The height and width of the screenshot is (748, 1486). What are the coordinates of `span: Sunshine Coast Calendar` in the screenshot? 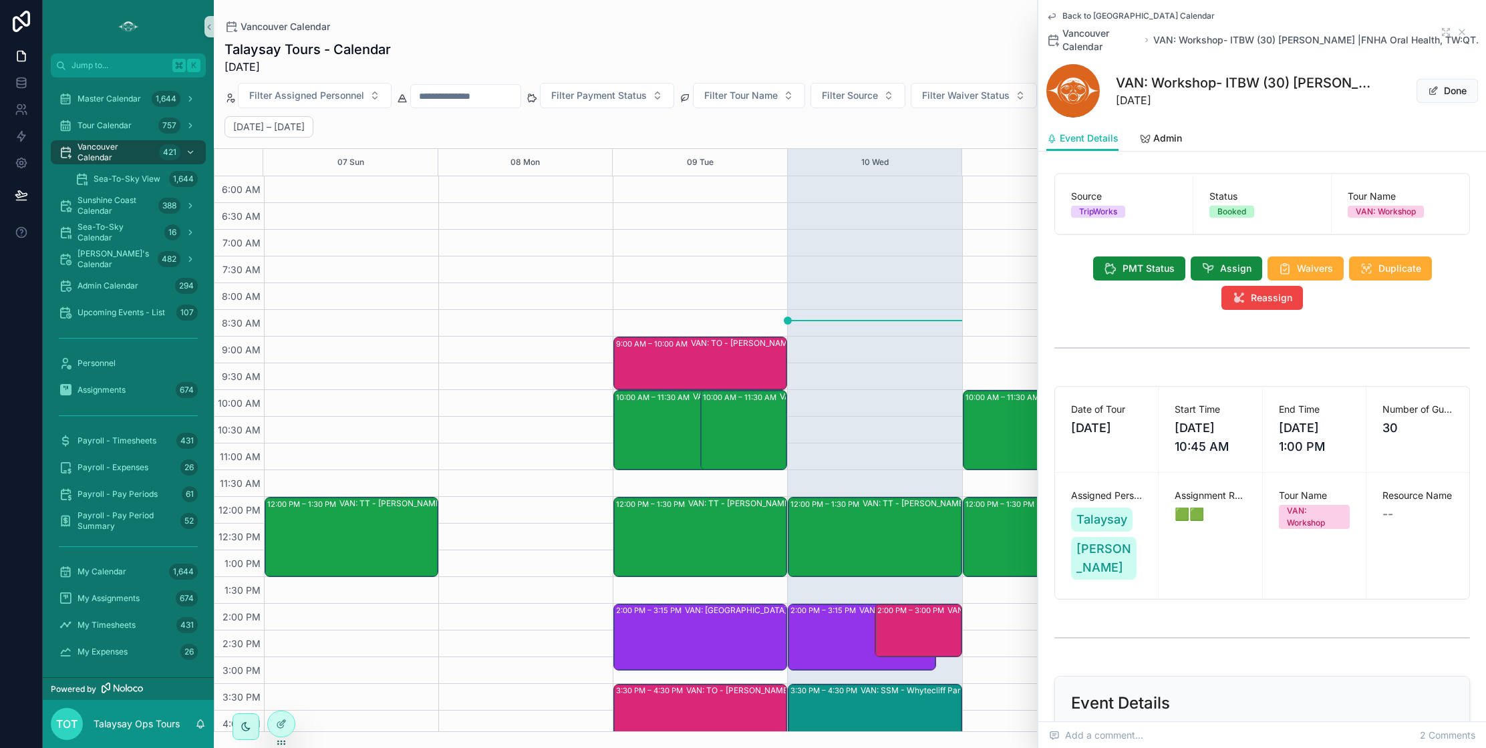 It's located at (115, 206).